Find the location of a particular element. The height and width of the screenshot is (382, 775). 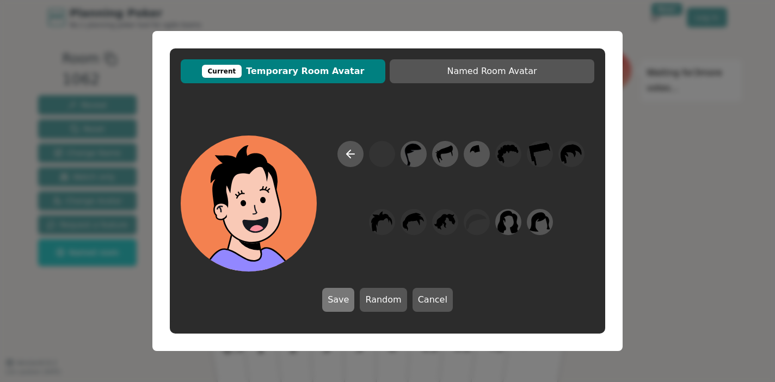

span: Temporary Room Avatar is located at coordinates (283, 71).